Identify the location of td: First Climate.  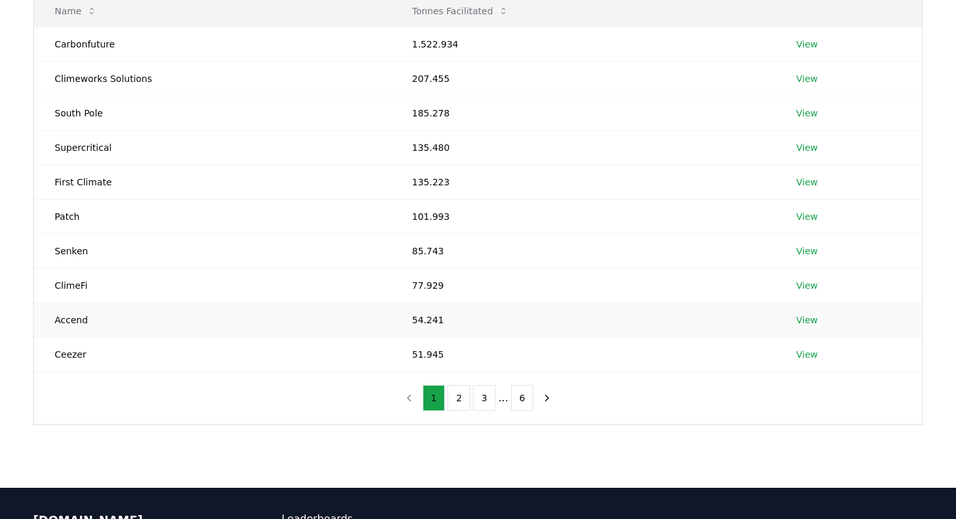
(212, 181).